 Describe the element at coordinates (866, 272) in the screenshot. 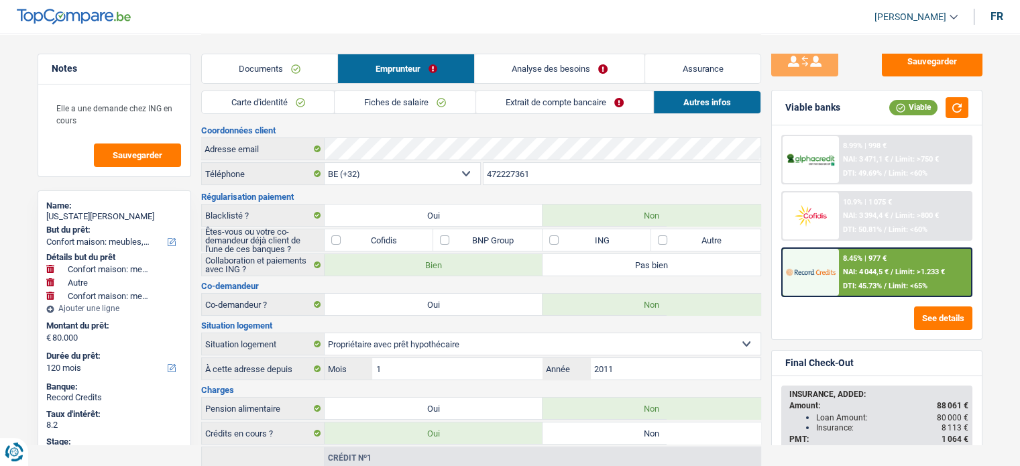

I see `span: NAI: 4 044,5 €` at that location.